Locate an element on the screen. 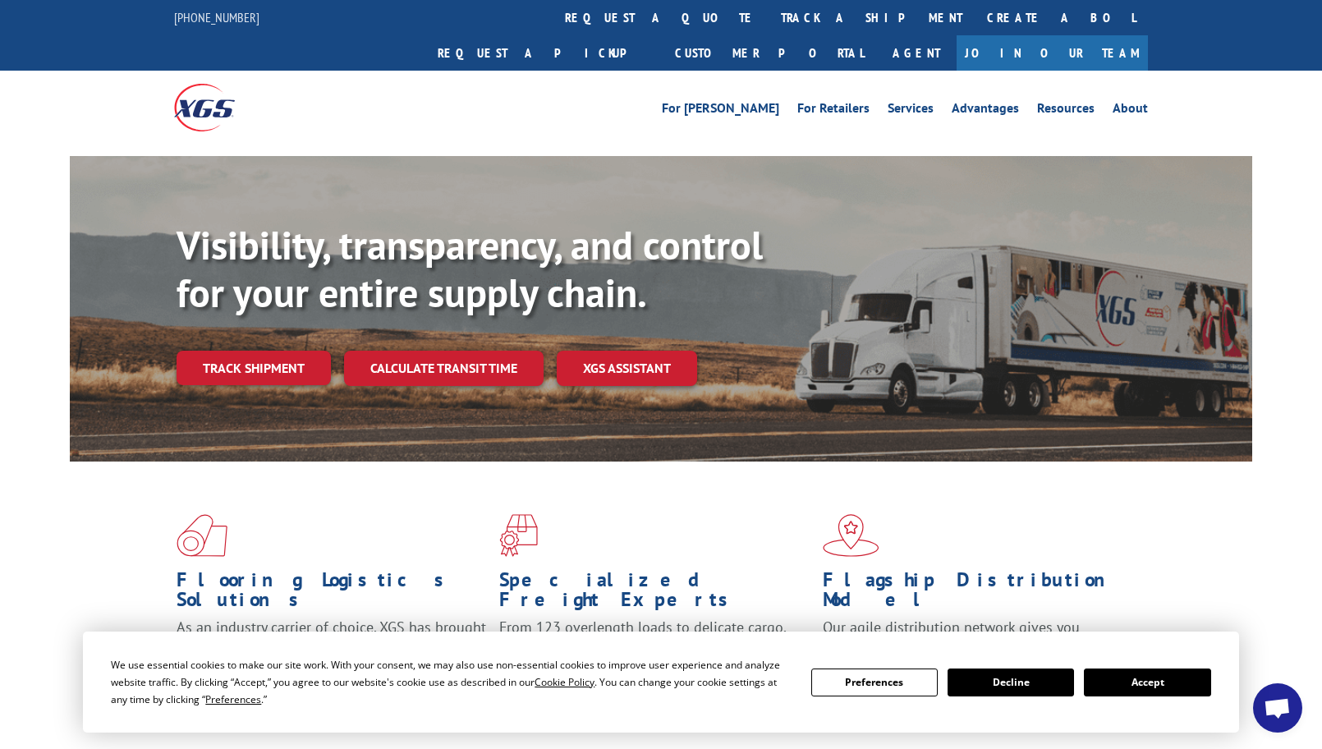 The image size is (1322, 749). span: Preferences is located at coordinates (233, 699).